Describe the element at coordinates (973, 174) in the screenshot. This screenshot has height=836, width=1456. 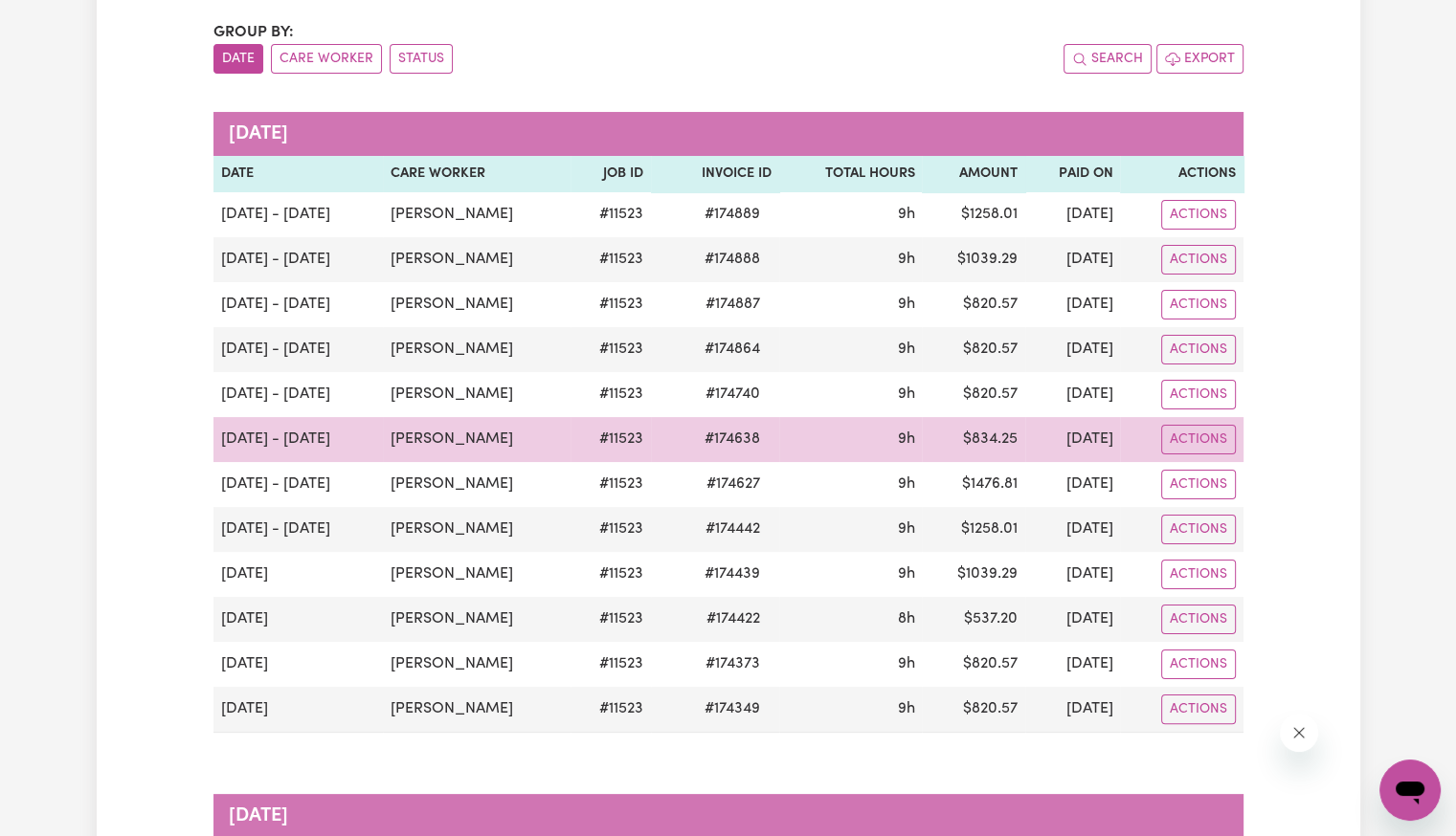
I see `th: Amount` at that location.